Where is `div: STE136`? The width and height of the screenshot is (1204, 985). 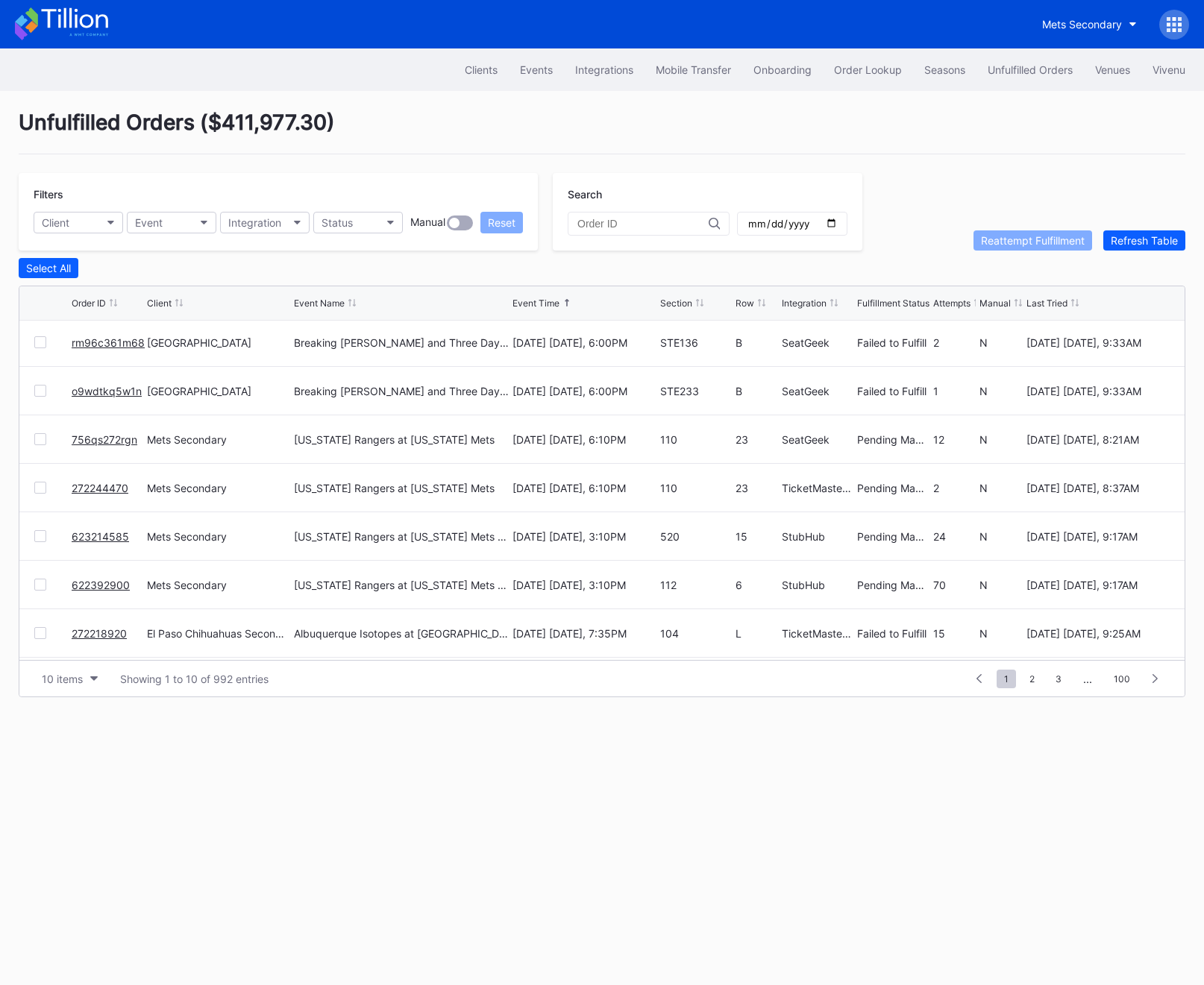
div: STE136 is located at coordinates (696, 342).